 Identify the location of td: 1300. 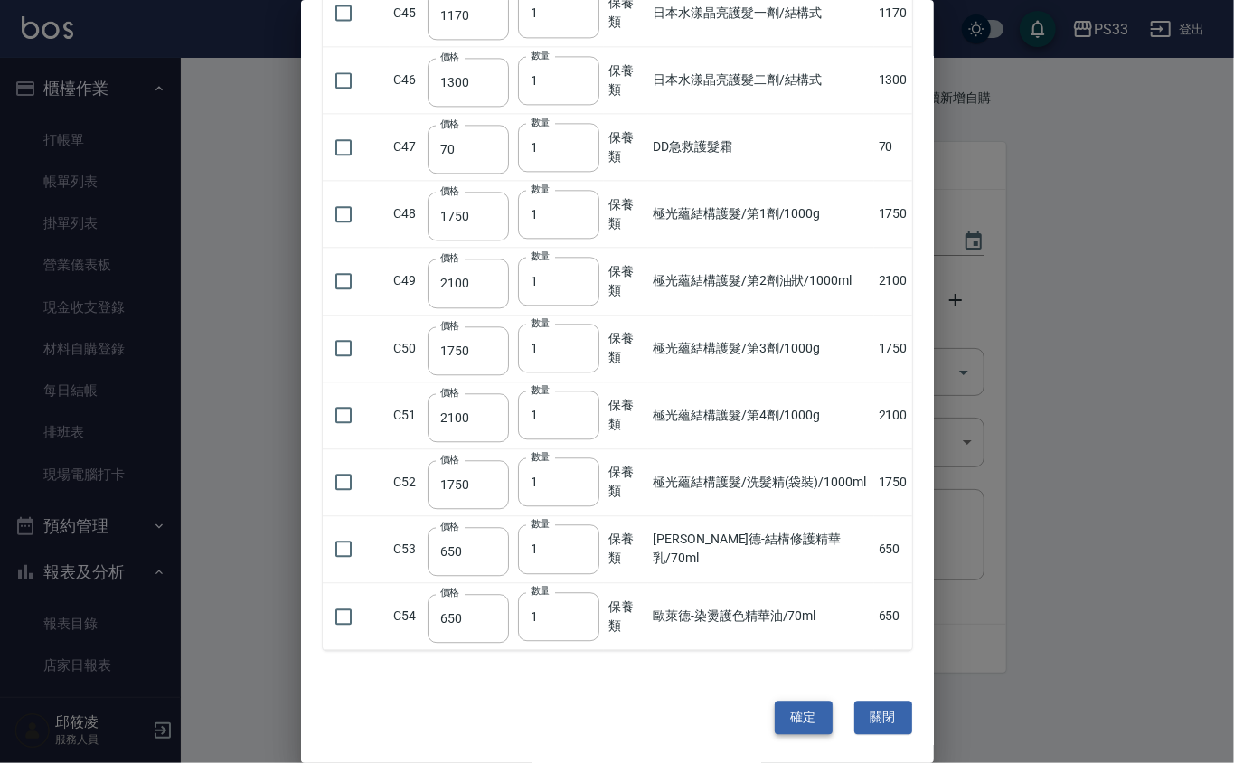
(894, 80).